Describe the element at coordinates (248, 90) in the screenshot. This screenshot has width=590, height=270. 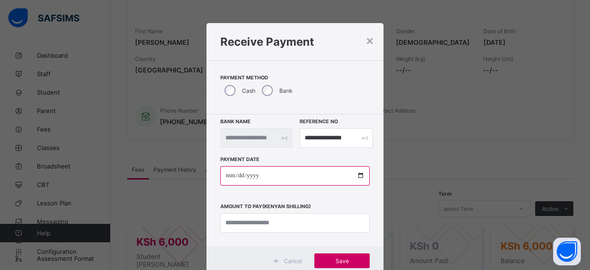
I see `label: Cash` at that location.